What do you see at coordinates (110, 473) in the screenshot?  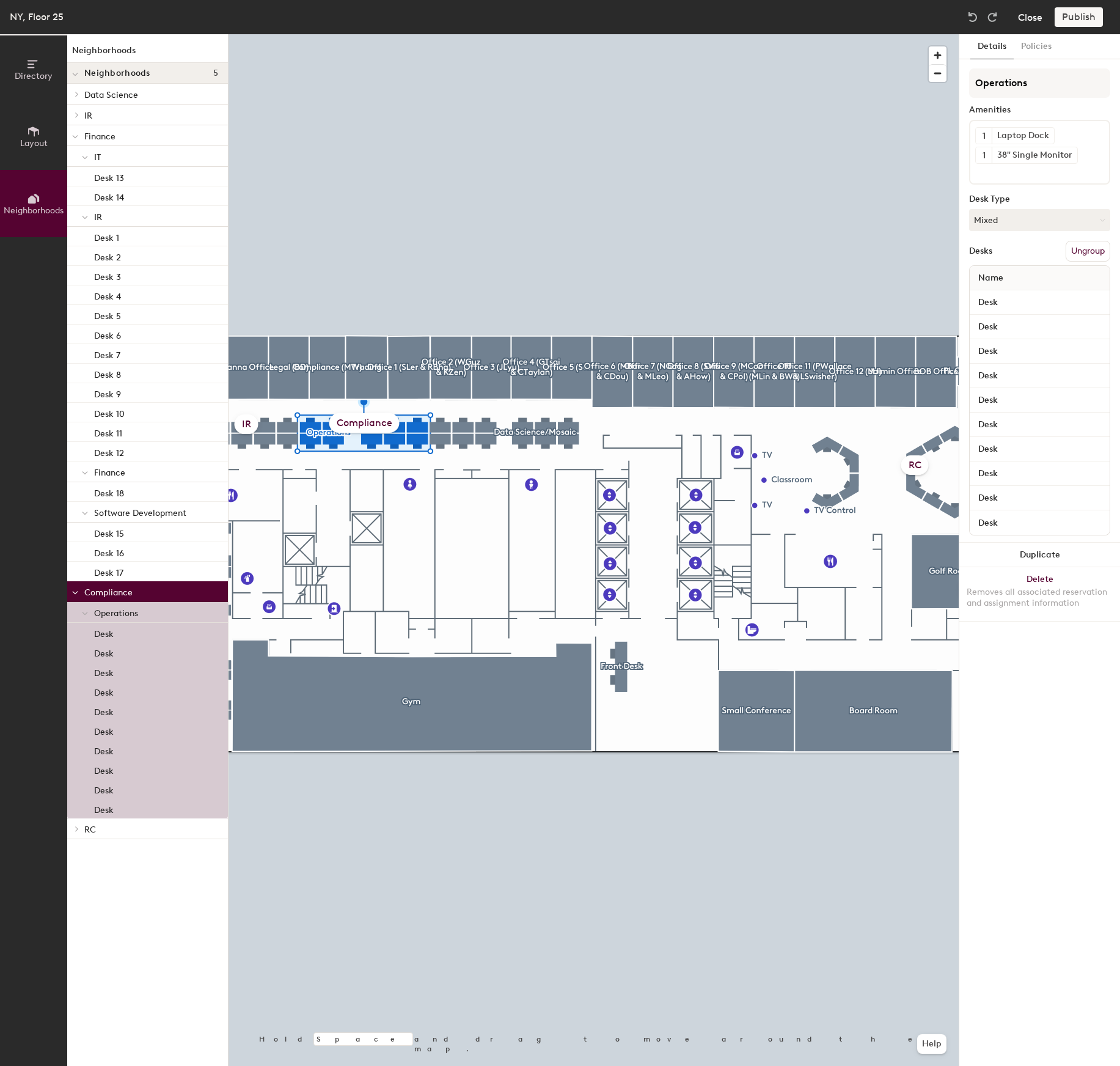 I see `span: Finance` at bounding box center [110, 473].